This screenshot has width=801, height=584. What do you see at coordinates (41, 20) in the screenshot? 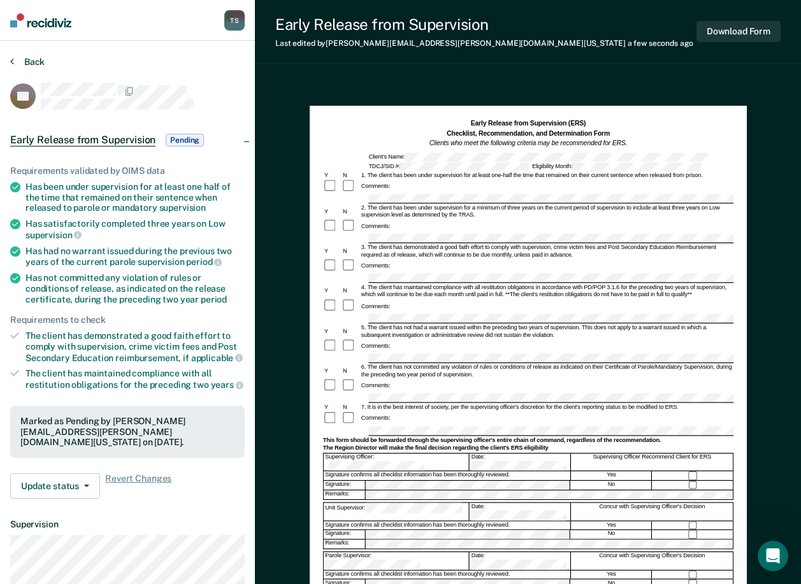
I see `img: Recidiviz` at bounding box center [41, 20].